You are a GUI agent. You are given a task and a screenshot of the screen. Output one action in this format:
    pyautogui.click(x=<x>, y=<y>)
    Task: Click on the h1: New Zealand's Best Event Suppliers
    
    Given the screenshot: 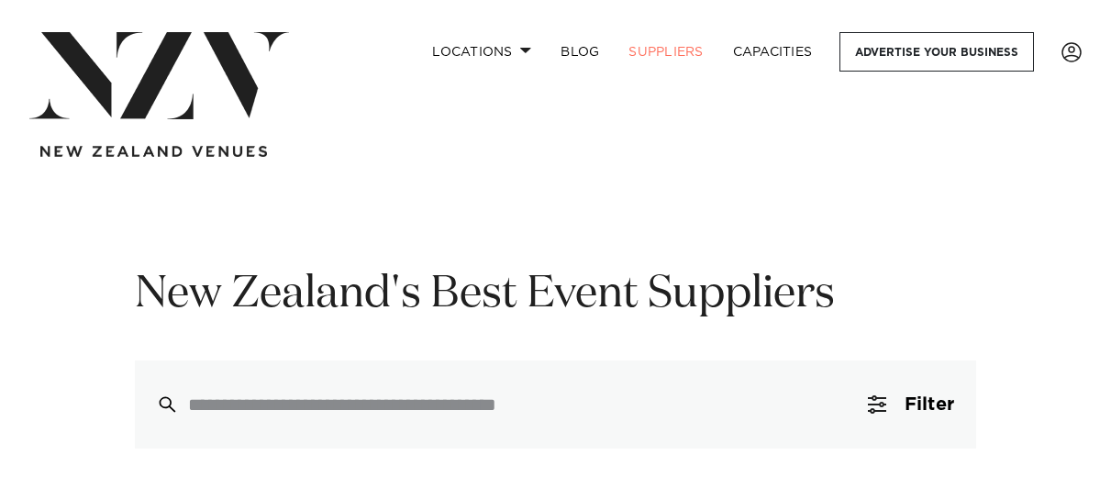 What is the action you would take?
    pyautogui.click(x=555, y=294)
    